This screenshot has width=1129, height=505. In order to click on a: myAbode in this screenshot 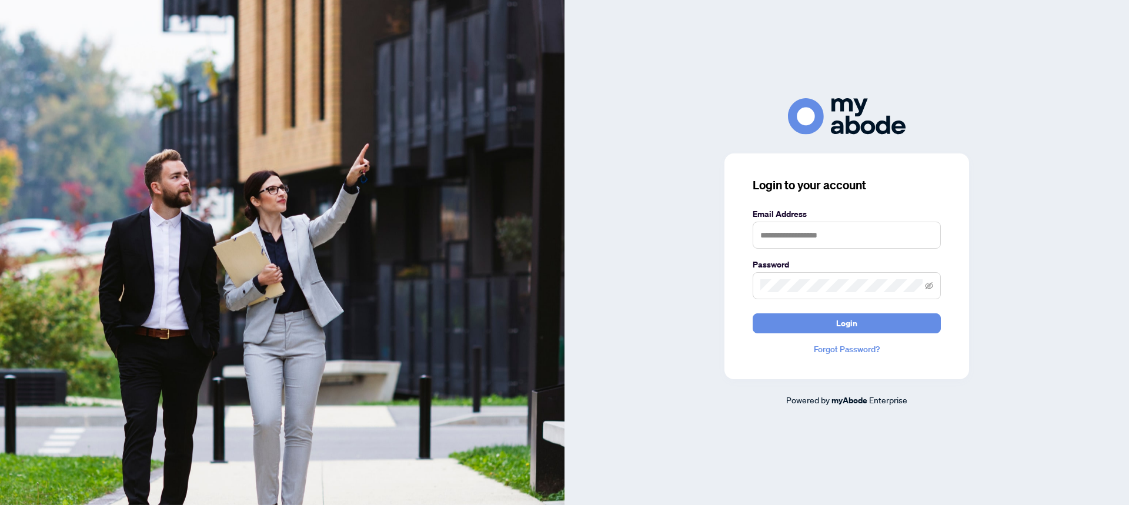, I will do `click(849, 400)`.